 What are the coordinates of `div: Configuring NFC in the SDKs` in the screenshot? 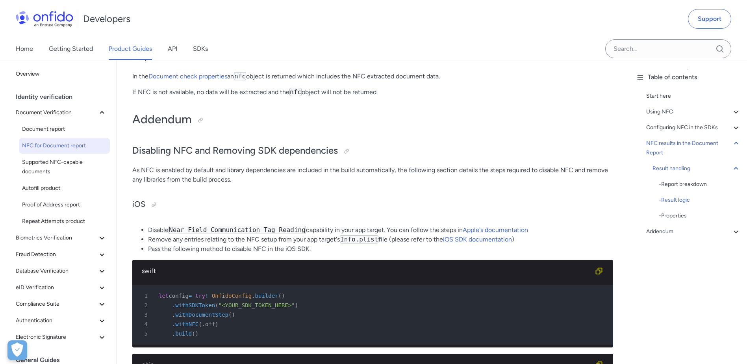 It's located at (694, 128).